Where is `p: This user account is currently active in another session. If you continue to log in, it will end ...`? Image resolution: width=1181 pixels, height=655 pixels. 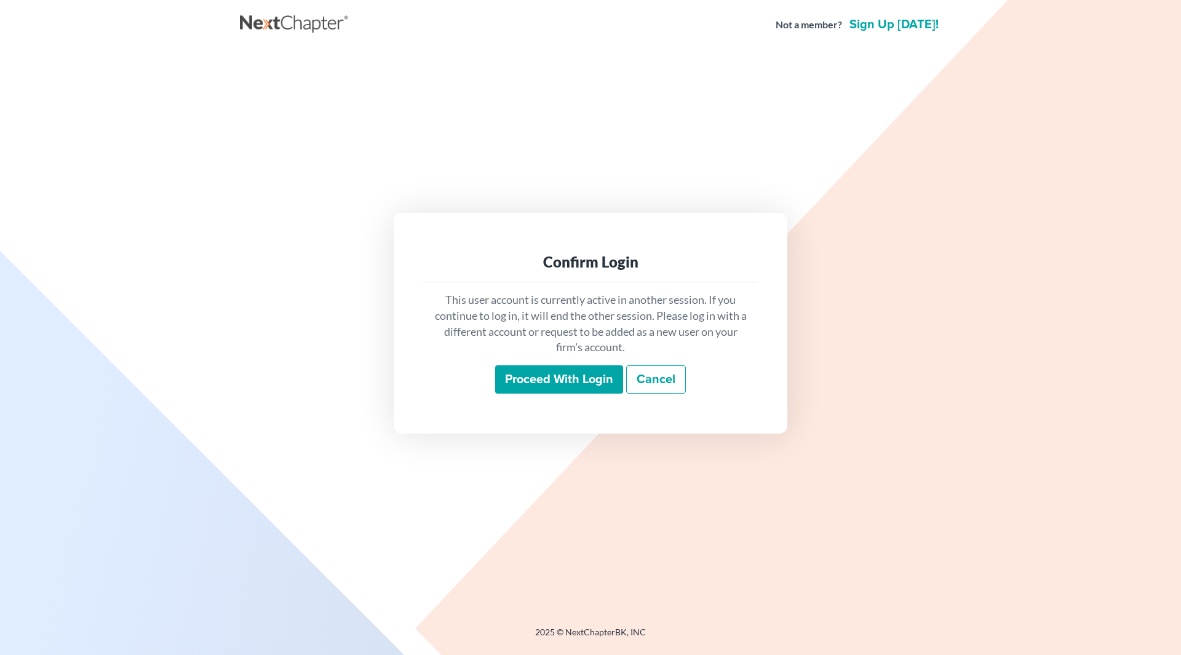
p: This user account is currently active in another session. If you continue to log in, it will end ... is located at coordinates (590, 324).